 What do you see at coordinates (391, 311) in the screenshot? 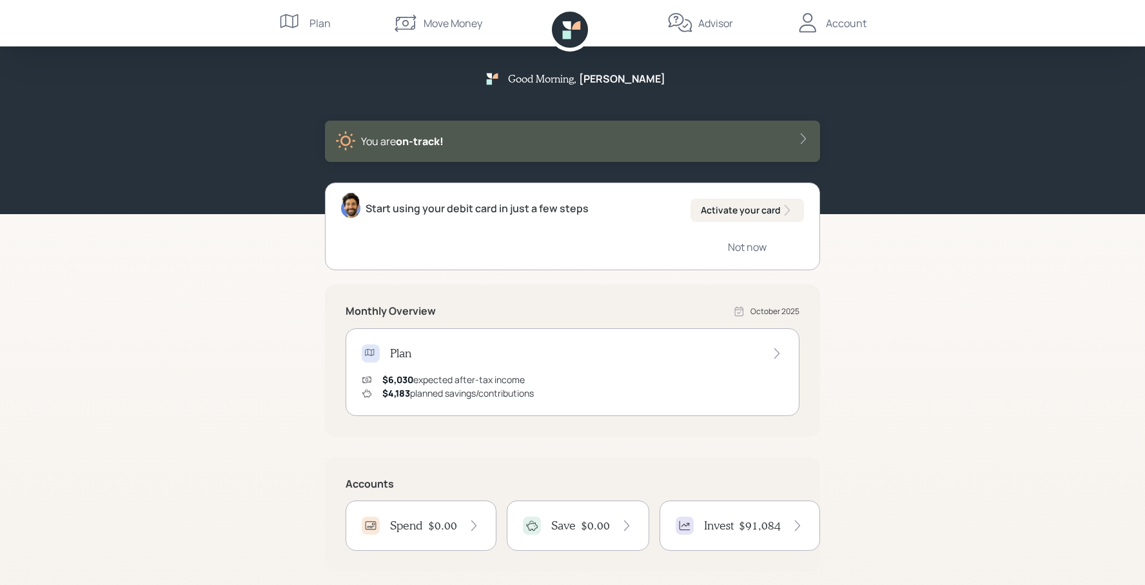
I see `h5: Monthly Overview` at bounding box center [391, 311].